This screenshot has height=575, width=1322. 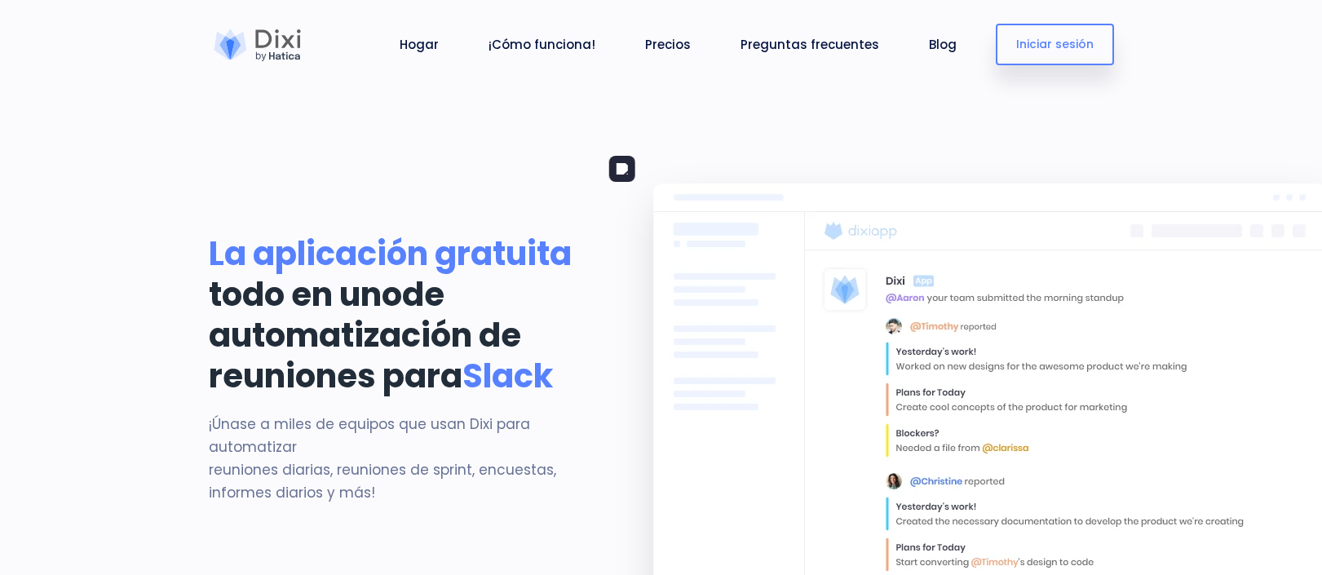 I want to click on font: reuniones diarias, reuniones de sprint, encuestas, informes diarios y más!, so click(x=383, y=481).